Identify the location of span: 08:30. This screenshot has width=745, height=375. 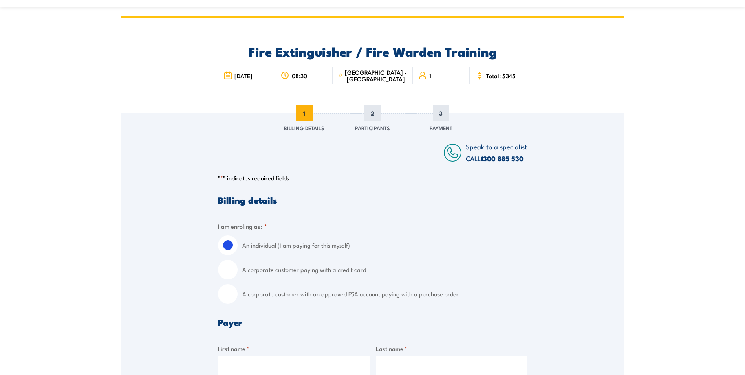
(299, 75).